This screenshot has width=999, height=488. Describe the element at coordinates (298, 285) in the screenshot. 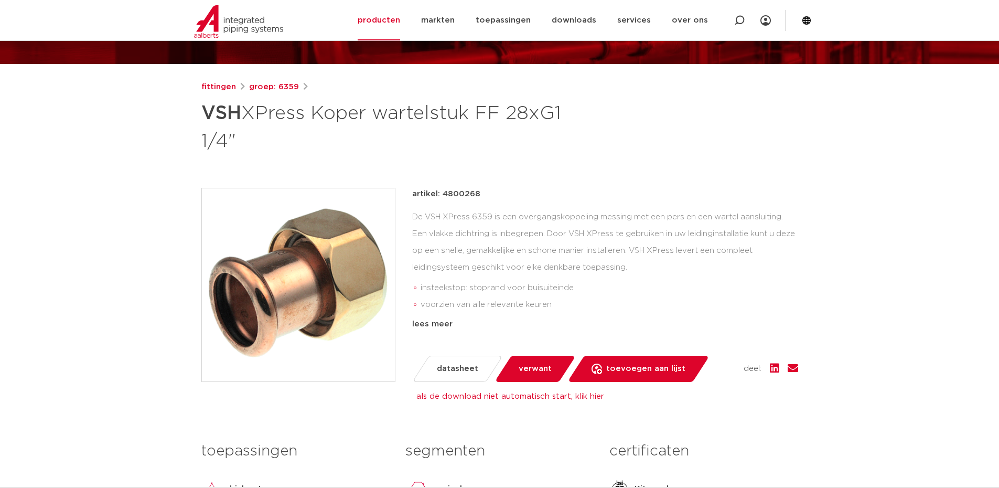

I see `img: Product Image for VSH XPress Koper wartelstuk FF 28xG1 1/4"` at that location.